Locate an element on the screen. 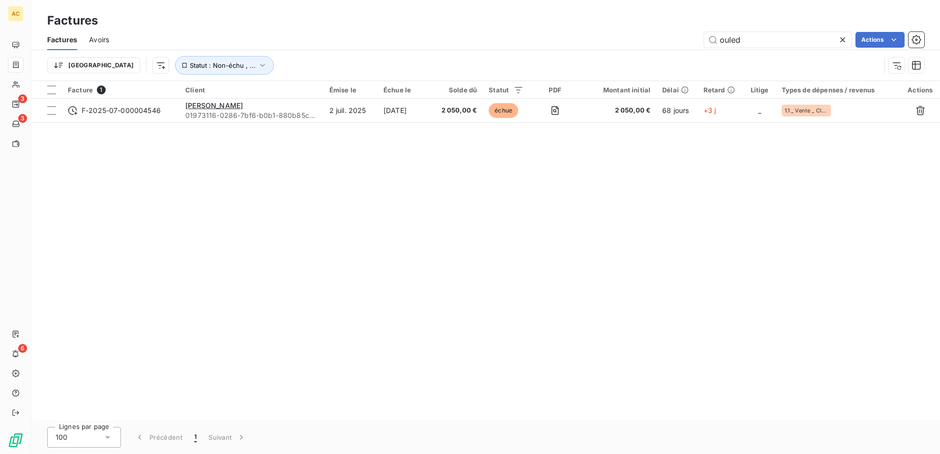  button: Précédent is located at coordinates (158, 438).